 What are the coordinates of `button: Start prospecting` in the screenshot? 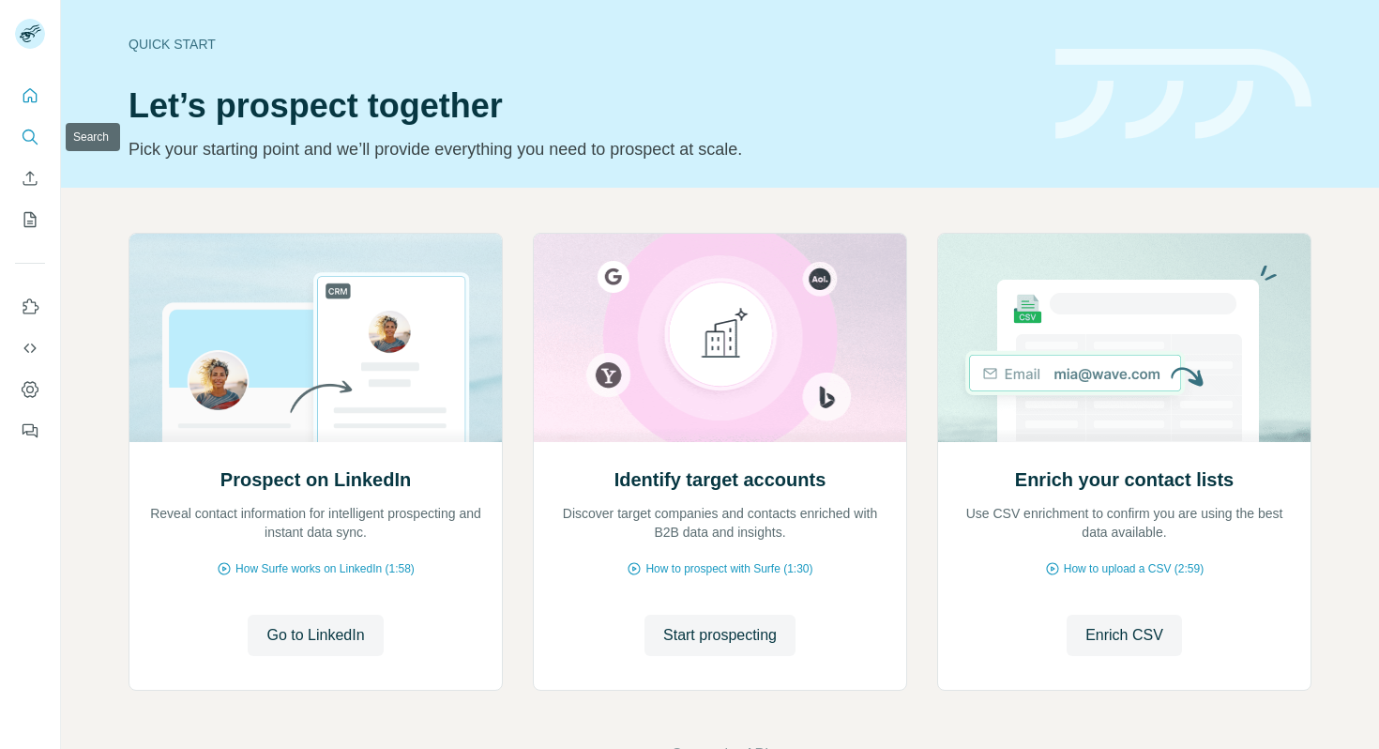 It's located at (720, 635).